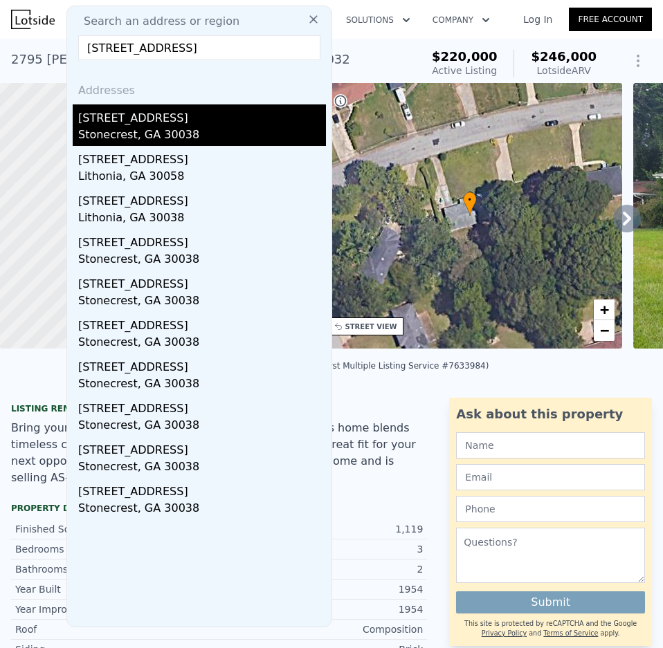 This screenshot has height=648, width=663. Describe the element at coordinates (117, 549) in the screenshot. I see `div: Bedrooms` at that location.